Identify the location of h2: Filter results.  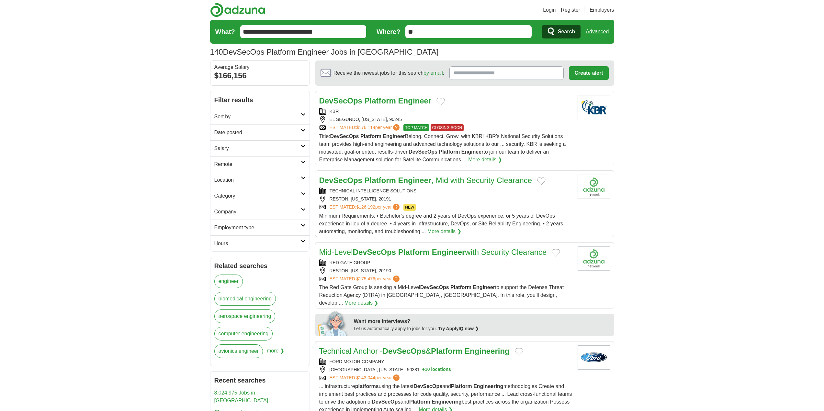
(260, 100).